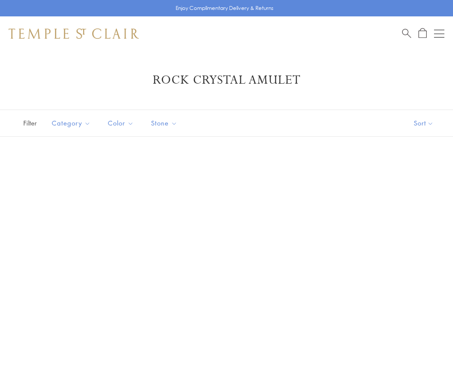 This screenshot has width=453, height=383. Describe the element at coordinates (226, 80) in the screenshot. I see `h1: Rock Crystal Amulet` at that location.